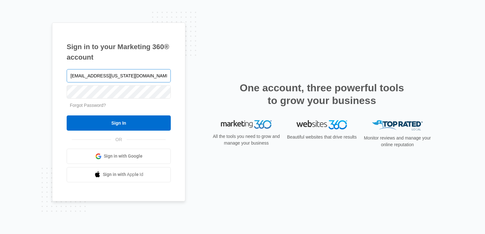 The width and height of the screenshot is (485, 234). What do you see at coordinates (123, 174) in the screenshot?
I see `span: Sign in with Apple Id` at bounding box center [123, 174].